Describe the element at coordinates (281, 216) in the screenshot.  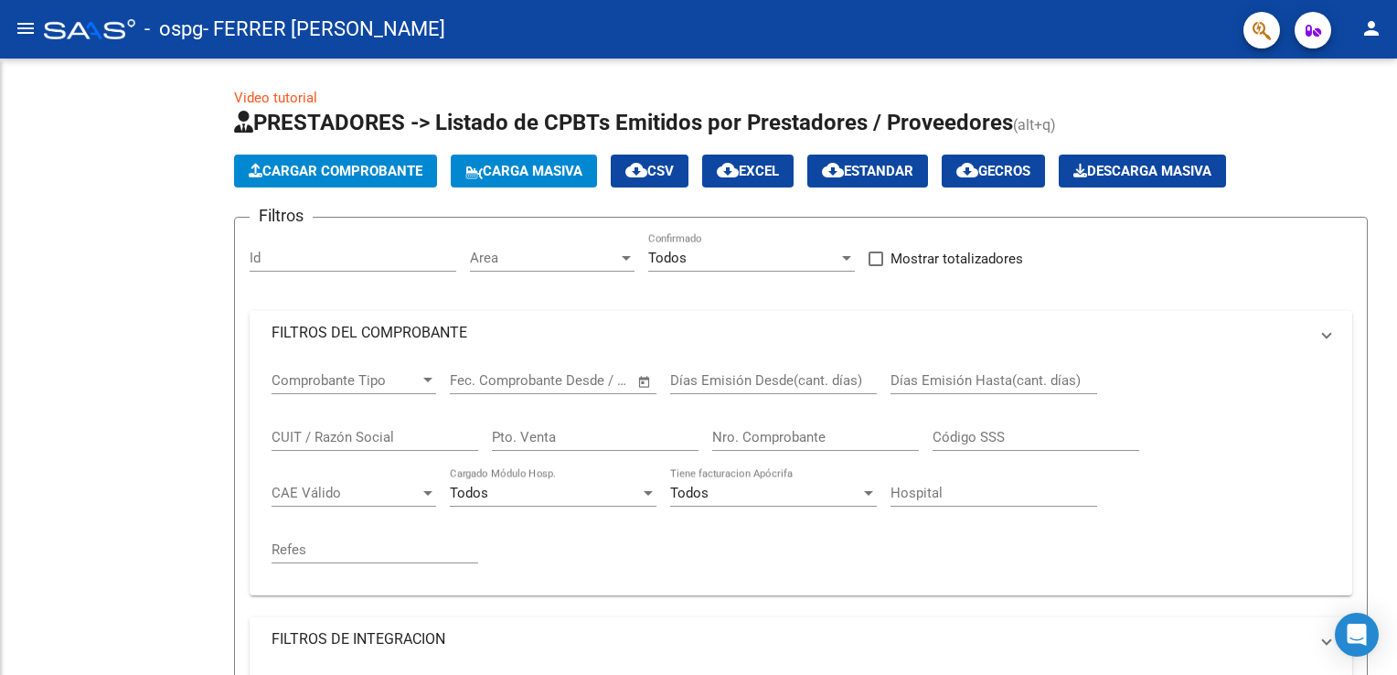
I see `h3: Filtros` at that location.